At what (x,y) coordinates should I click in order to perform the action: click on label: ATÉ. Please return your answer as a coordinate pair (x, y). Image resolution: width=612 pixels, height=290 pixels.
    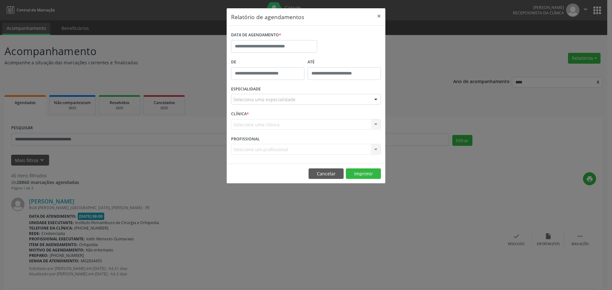
    Looking at the image, I should click on (344, 62).